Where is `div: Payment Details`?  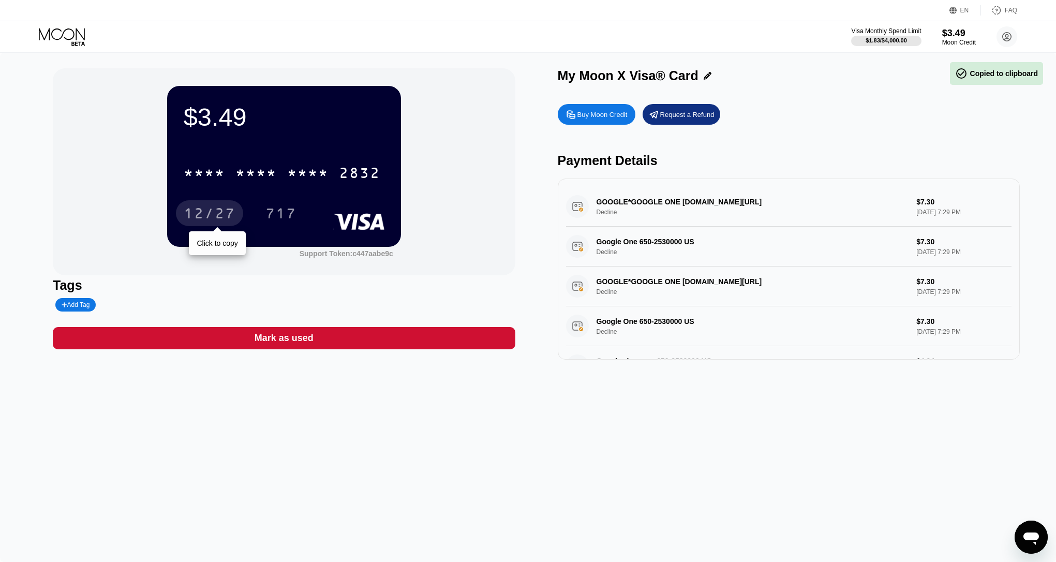 div: Payment Details is located at coordinates (789, 160).